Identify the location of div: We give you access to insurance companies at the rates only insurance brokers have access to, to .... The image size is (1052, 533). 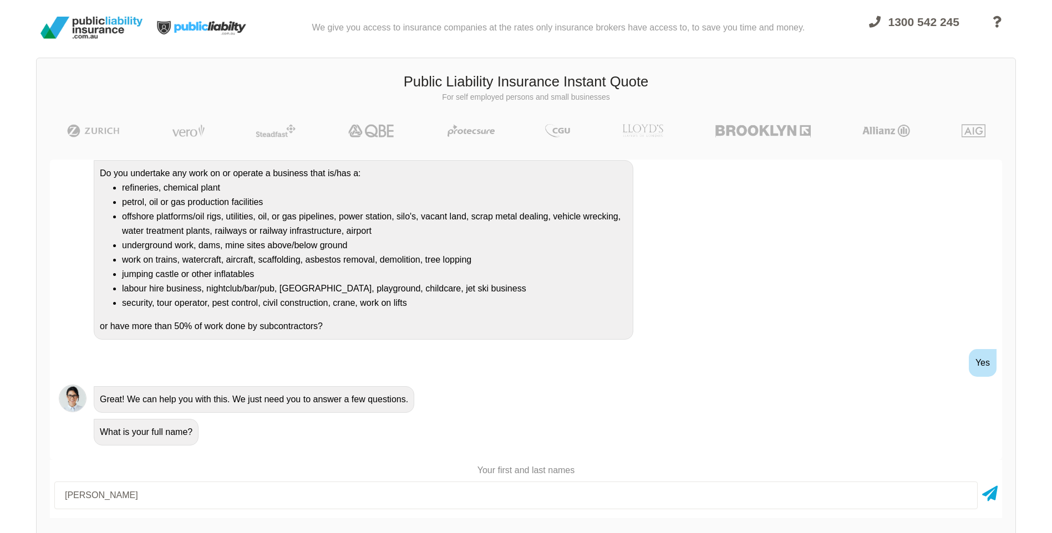
(558, 28).